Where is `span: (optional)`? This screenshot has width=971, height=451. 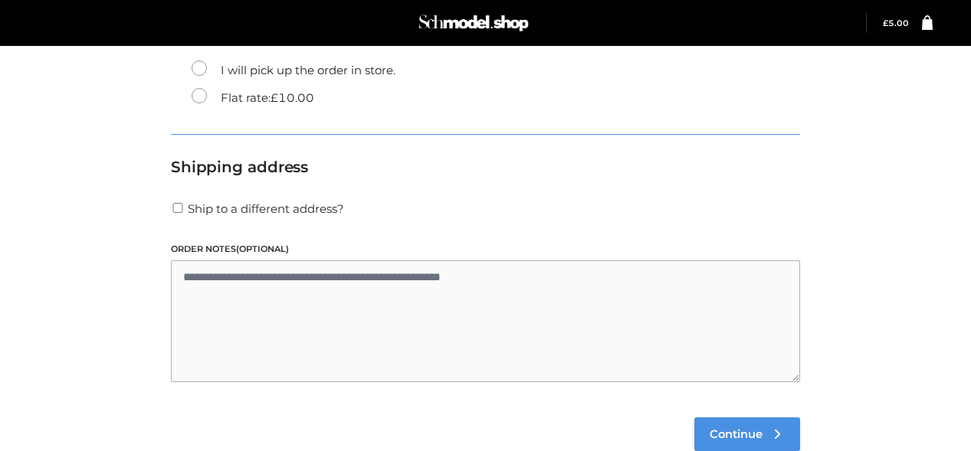 span: (optional) is located at coordinates (262, 249).